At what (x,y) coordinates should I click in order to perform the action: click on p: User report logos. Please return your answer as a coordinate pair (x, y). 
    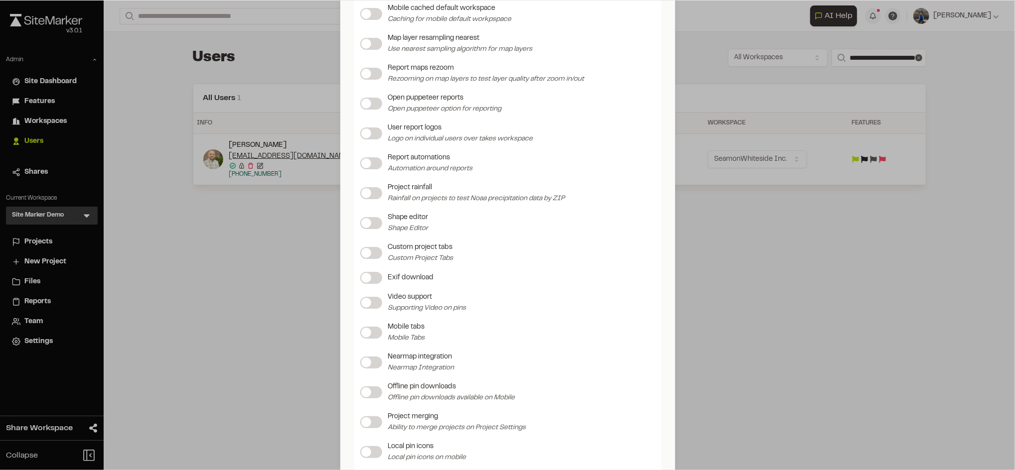
    Looking at the image, I should click on (460, 128).